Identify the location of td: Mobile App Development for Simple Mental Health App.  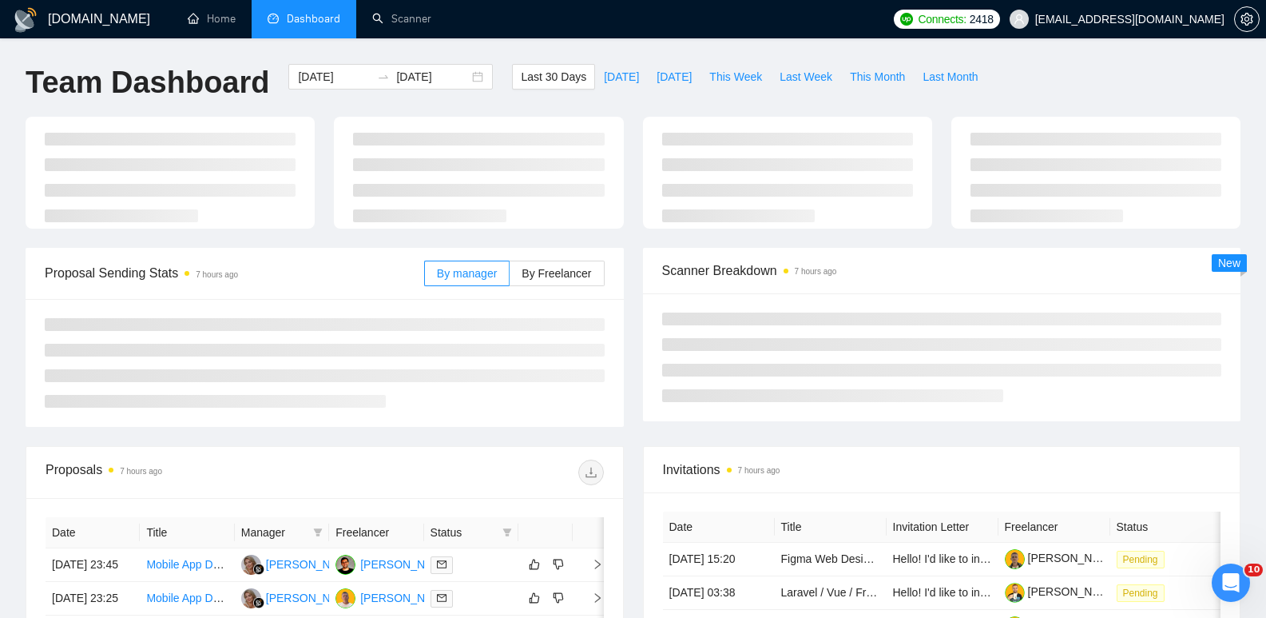
(187, 598).